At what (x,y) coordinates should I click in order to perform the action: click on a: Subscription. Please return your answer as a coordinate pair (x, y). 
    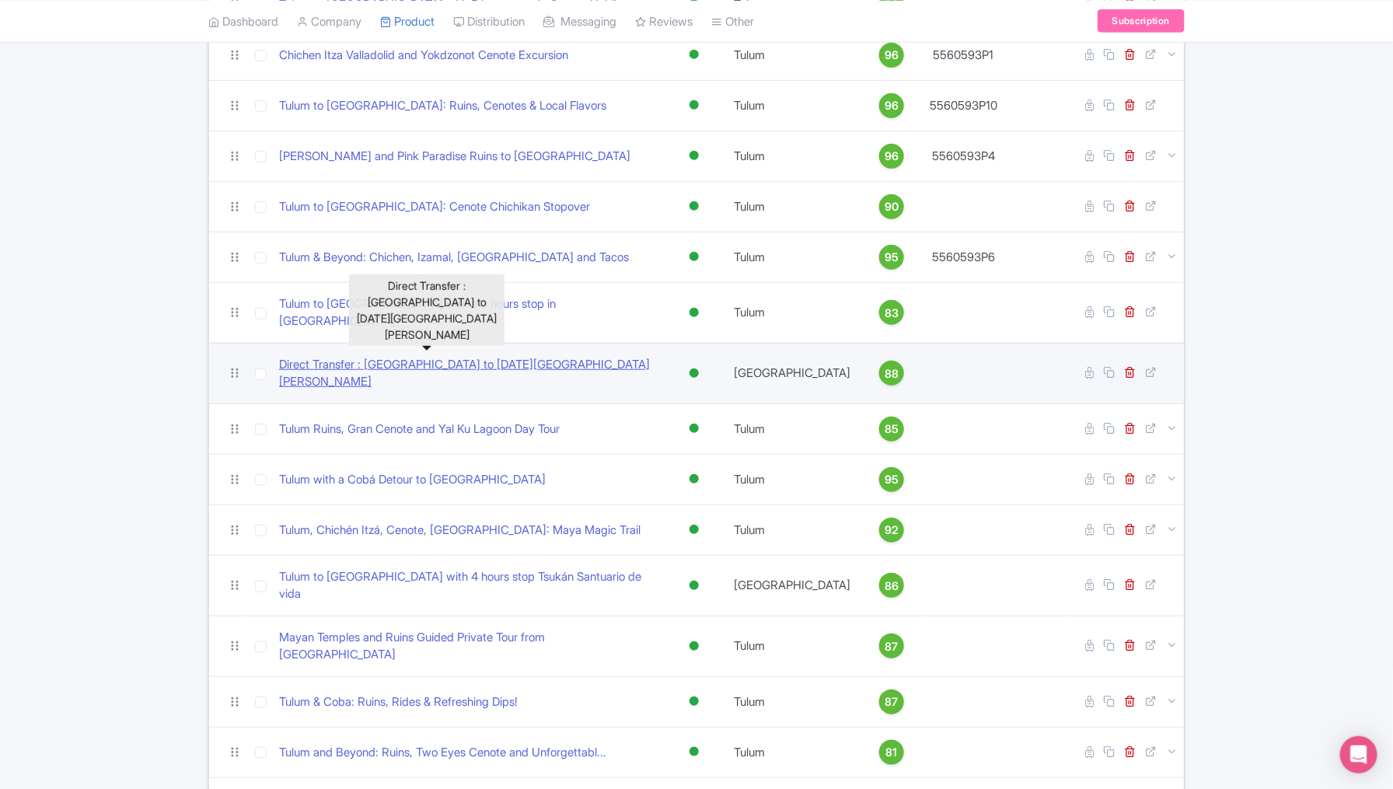
    Looking at the image, I should click on (1141, 21).